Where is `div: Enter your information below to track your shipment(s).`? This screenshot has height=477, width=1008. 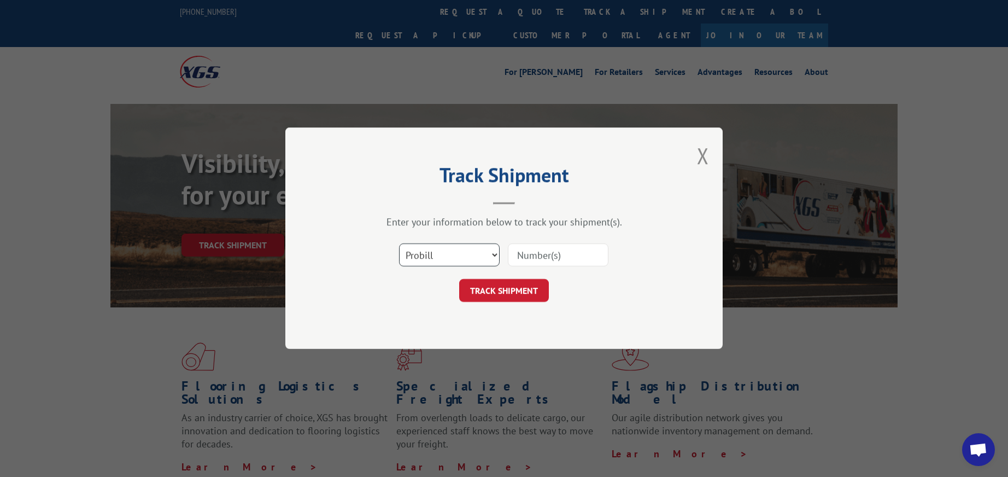 div: Enter your information below to track your shipment(s). is located at coordinates (504, 222).